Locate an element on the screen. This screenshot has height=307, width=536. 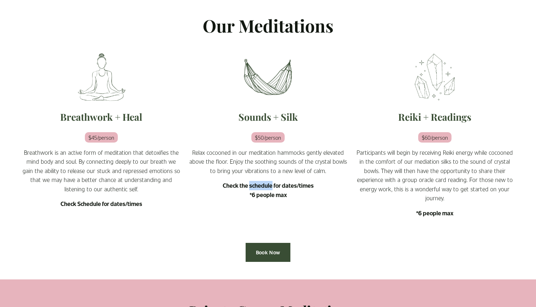
h2: Sounds + Silk is located at coordinates (268, 117).